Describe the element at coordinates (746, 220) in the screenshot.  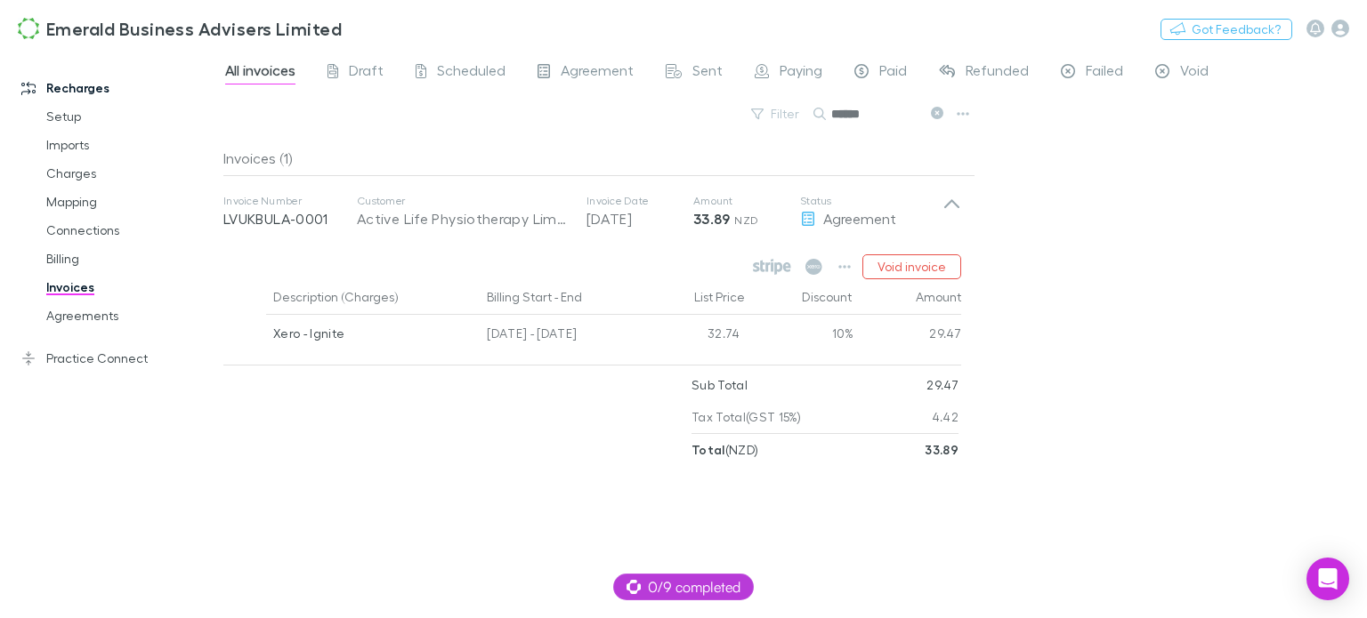
I see `span: NZD` at that location.